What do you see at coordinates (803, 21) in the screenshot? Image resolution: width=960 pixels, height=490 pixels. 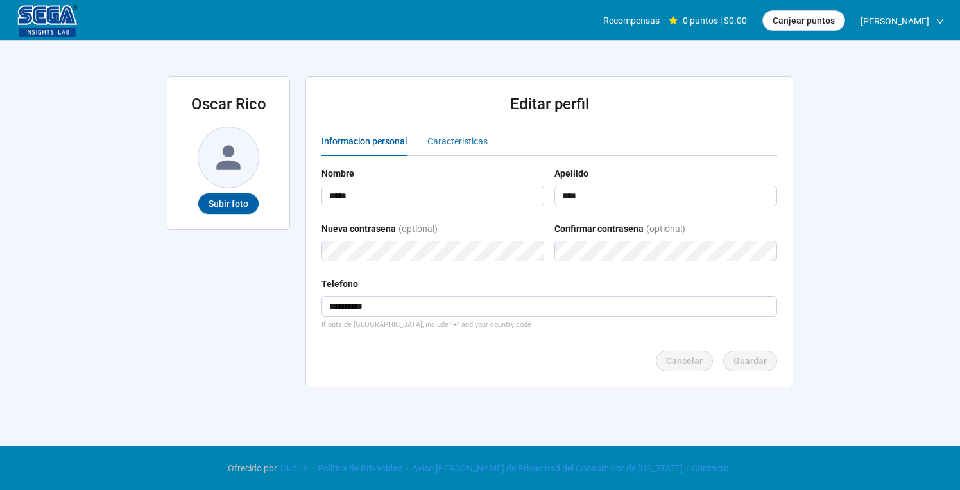 I see `span: Canjear puntos` at bounding box center [803, 21].